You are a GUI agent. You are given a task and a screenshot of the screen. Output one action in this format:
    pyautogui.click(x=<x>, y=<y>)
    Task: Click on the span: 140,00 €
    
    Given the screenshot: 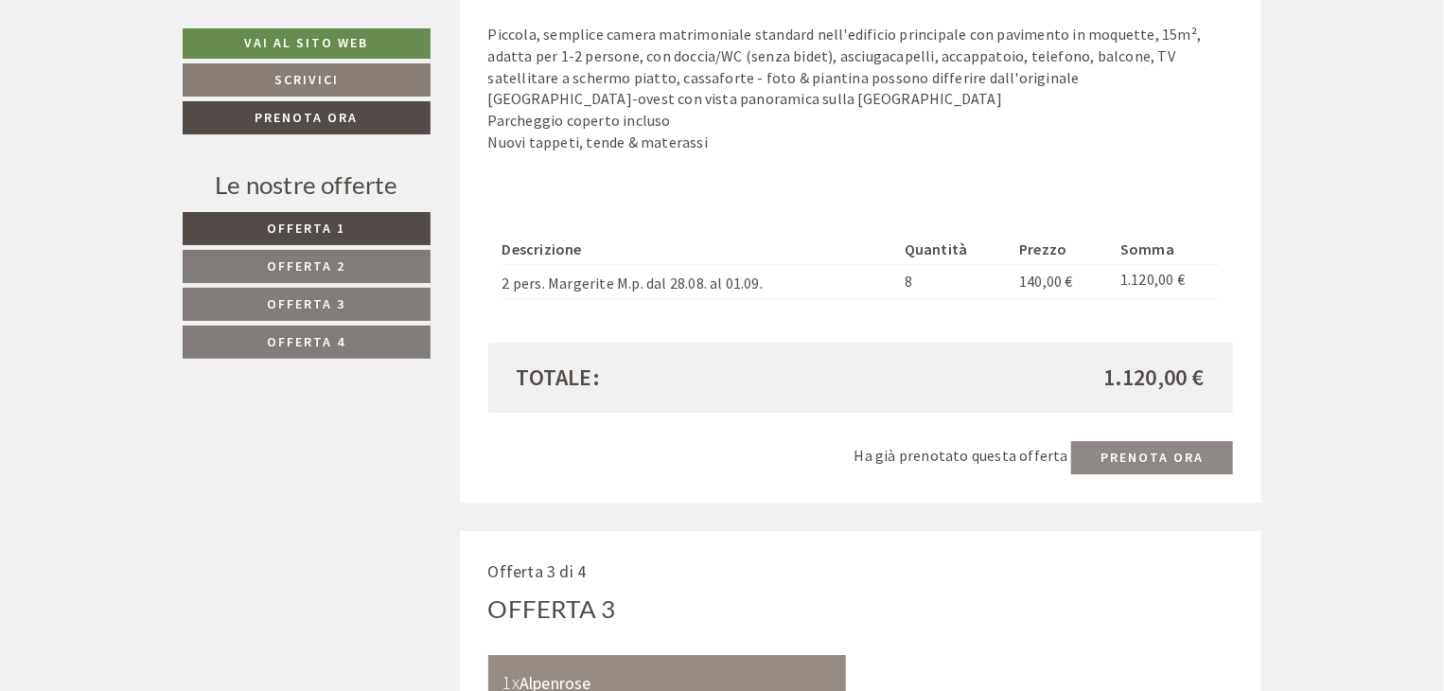 What is the action you would take?
    pyautogui.click(x=1045, y=281)
    